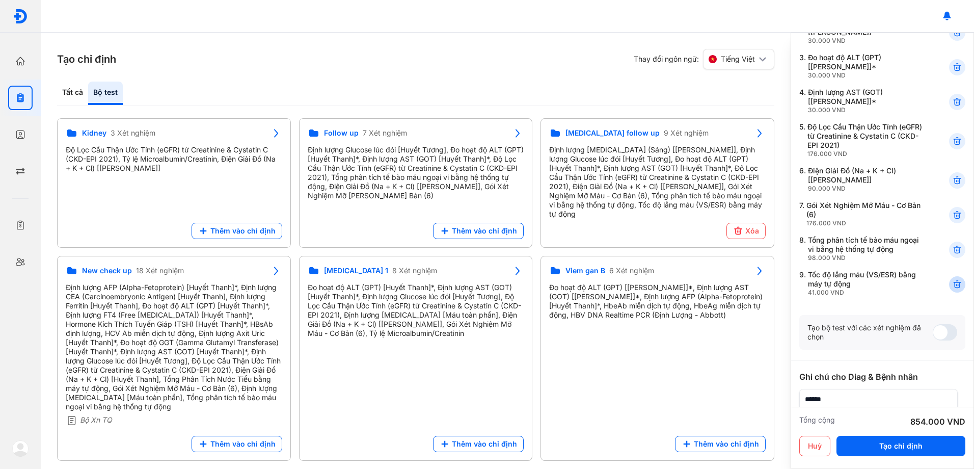 The width and height of the screenshot is (974, 469). I want to click on div: Định lượng AFP (Alpha-Fetoprotein) [Huyết Thanh]*, Định lượng CEA (Carcinoembryonic Antigen) [Huy..., so click(174, 347).